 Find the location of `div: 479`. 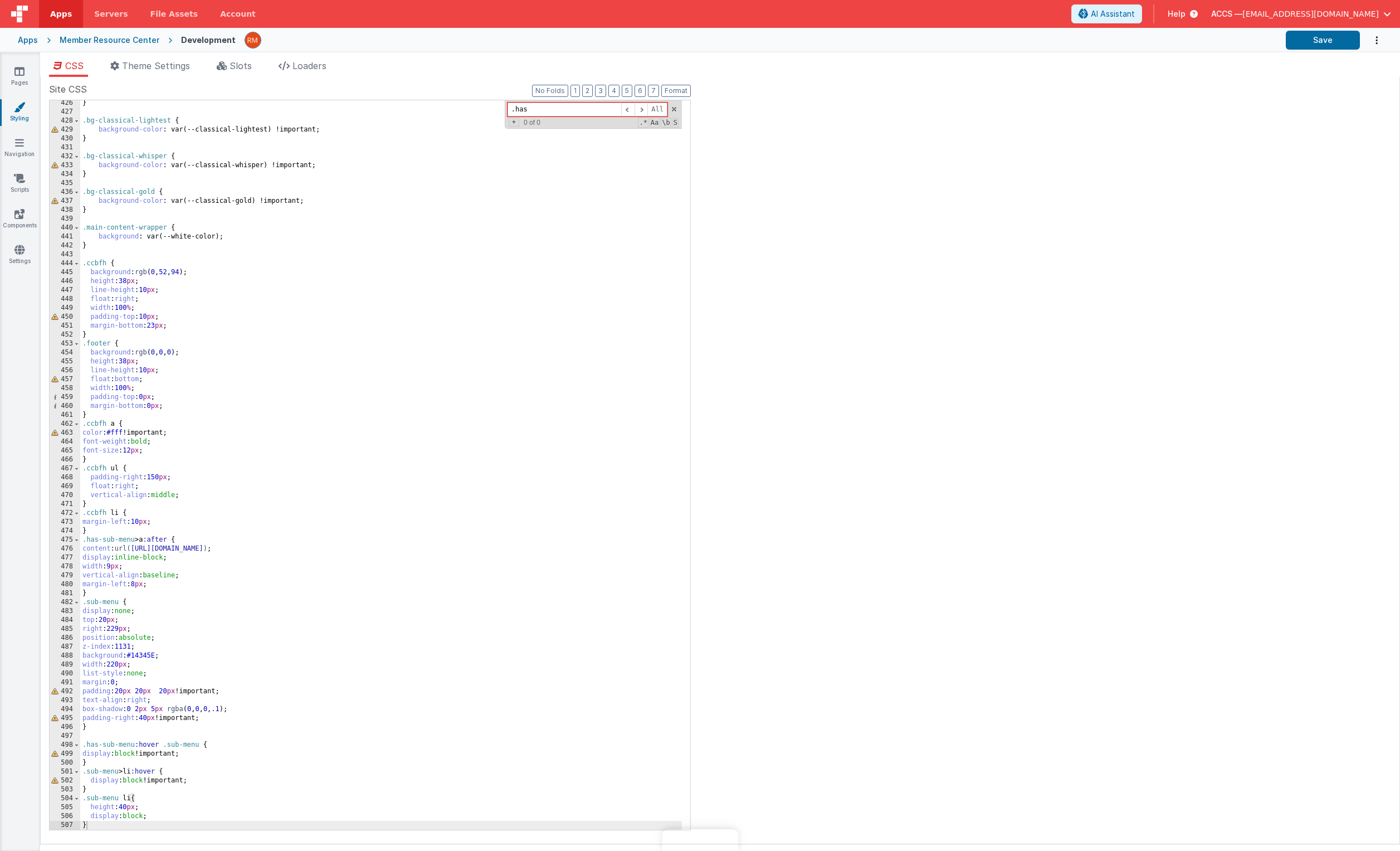

div: 479 is located at coordinates (64, 575).